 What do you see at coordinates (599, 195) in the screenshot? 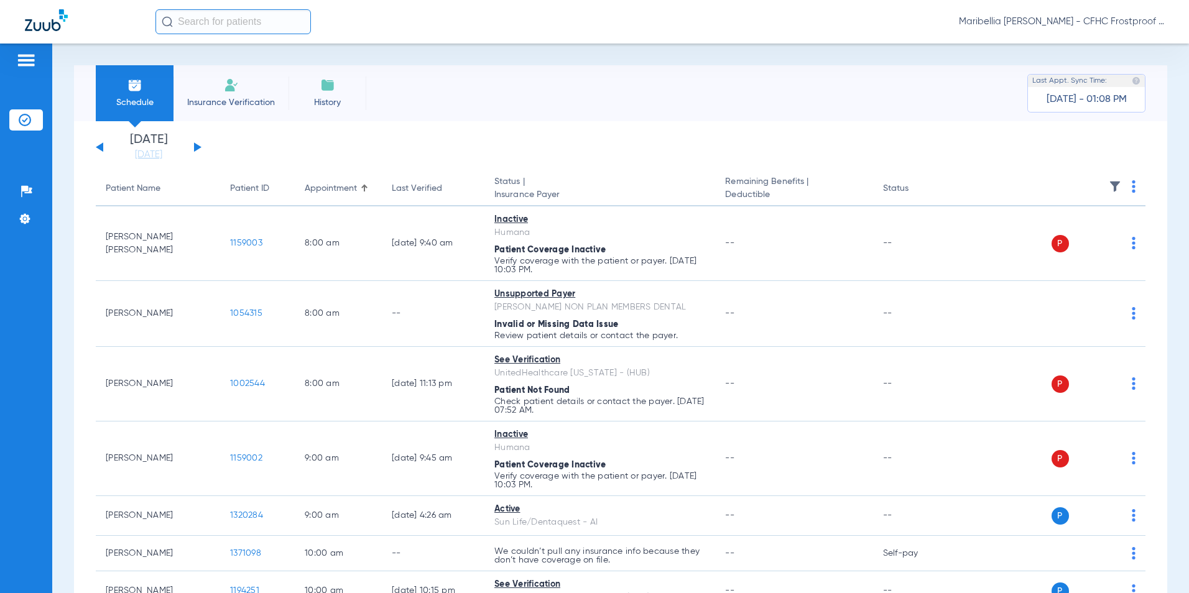
I see `span: Insurance Payer` at bounding box center [599, 195].